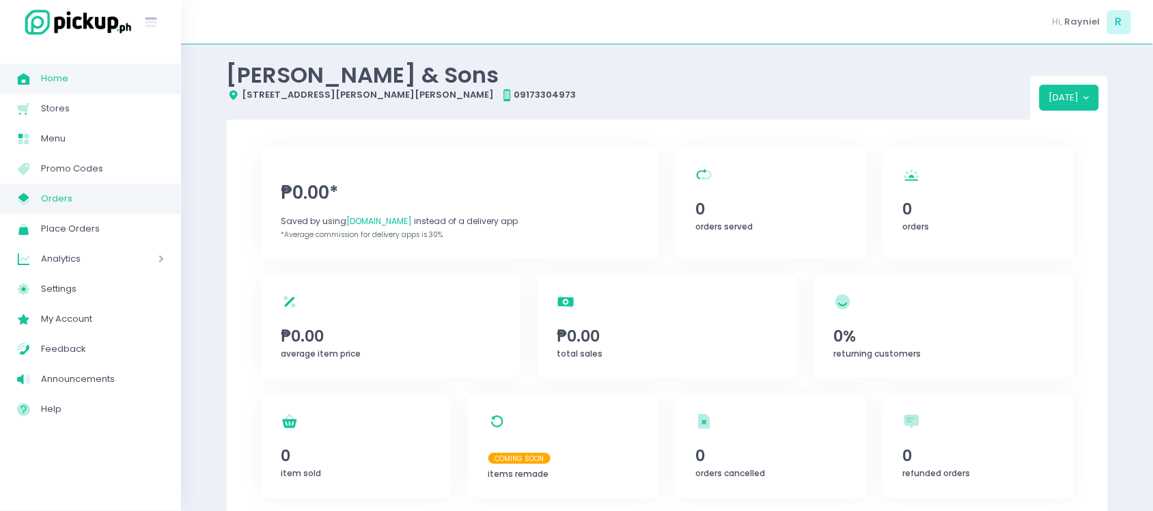 This screenshot has width=1153, height=511. Describe the element at coordinates (580, 353) in the screenshot. I see `span: total sales` at that location.